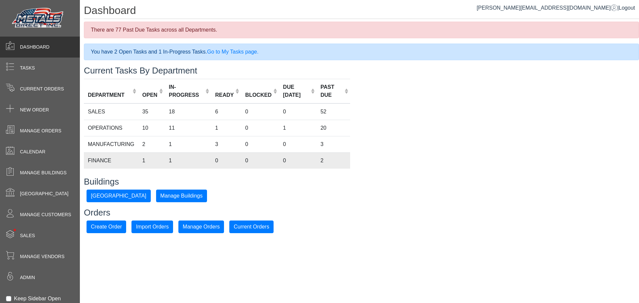 This screenshot has width=639, height=303. Describe the element at coordinates (361, 213) in the screenshot. I see `h3: Orders` at that location.